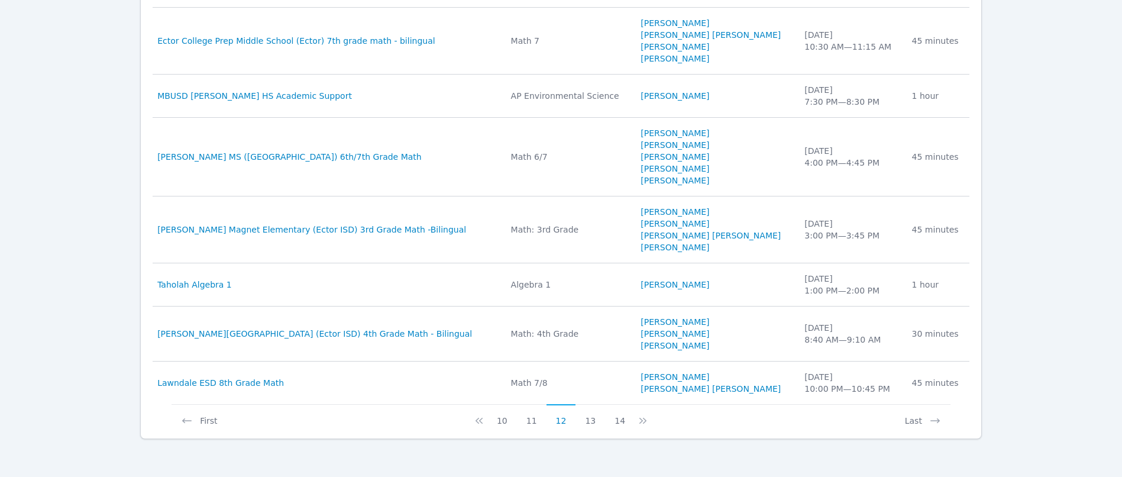 The height and width of the screenshot is (477, 1122). I want to click on button: 13, so click(590, 415).